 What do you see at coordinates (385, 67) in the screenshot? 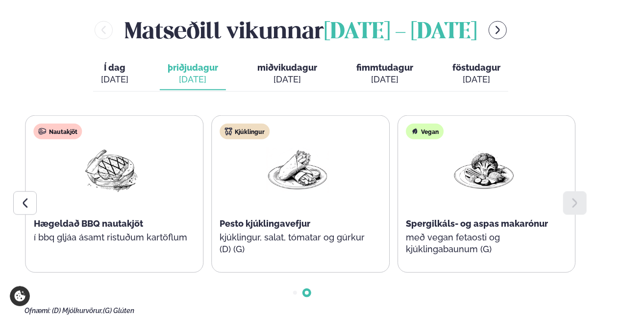
I see `span: fimmtudagur` at bounding box center [385, 67].